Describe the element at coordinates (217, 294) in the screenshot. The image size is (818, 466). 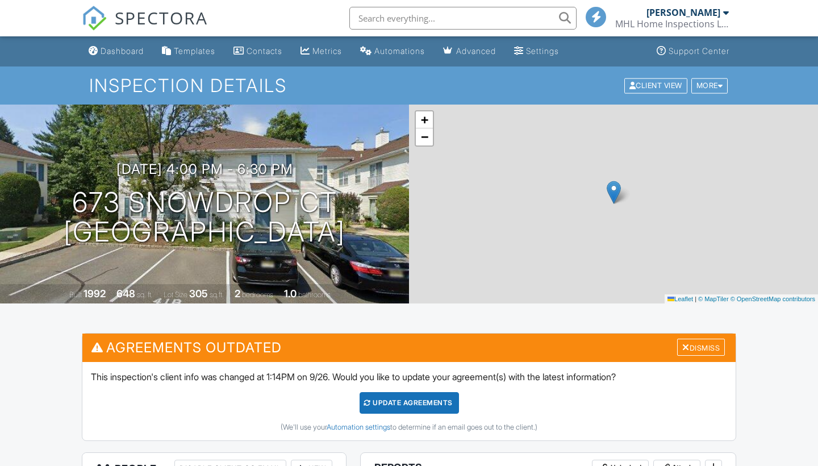
I see `span: sq.ft.` at that location.